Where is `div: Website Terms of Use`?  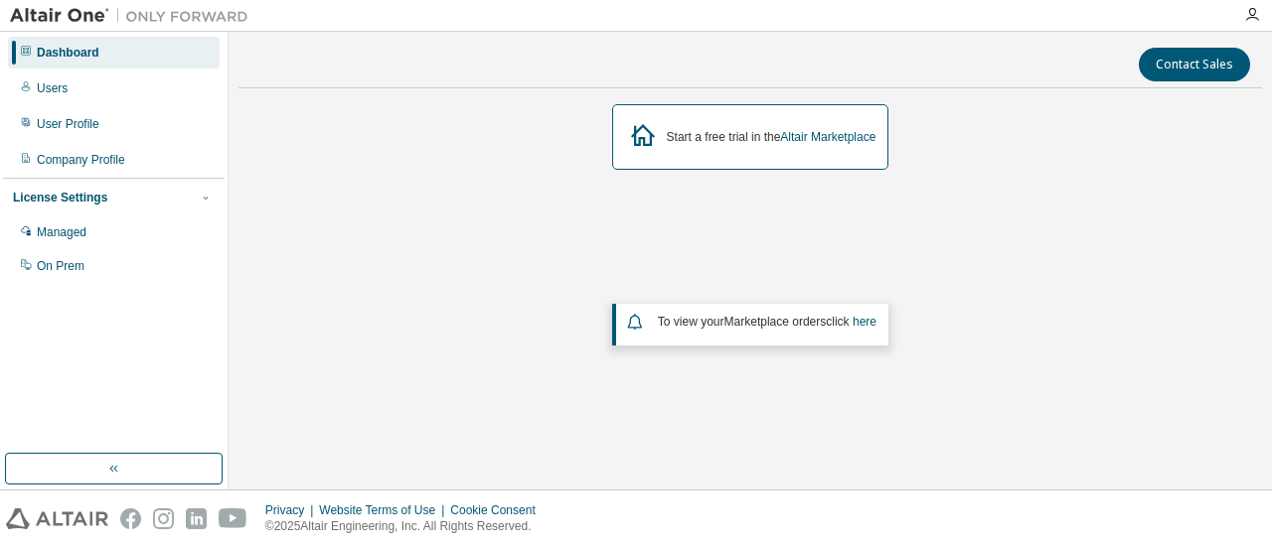
div: Website Terms of Use is located at coordinates (384, 511).